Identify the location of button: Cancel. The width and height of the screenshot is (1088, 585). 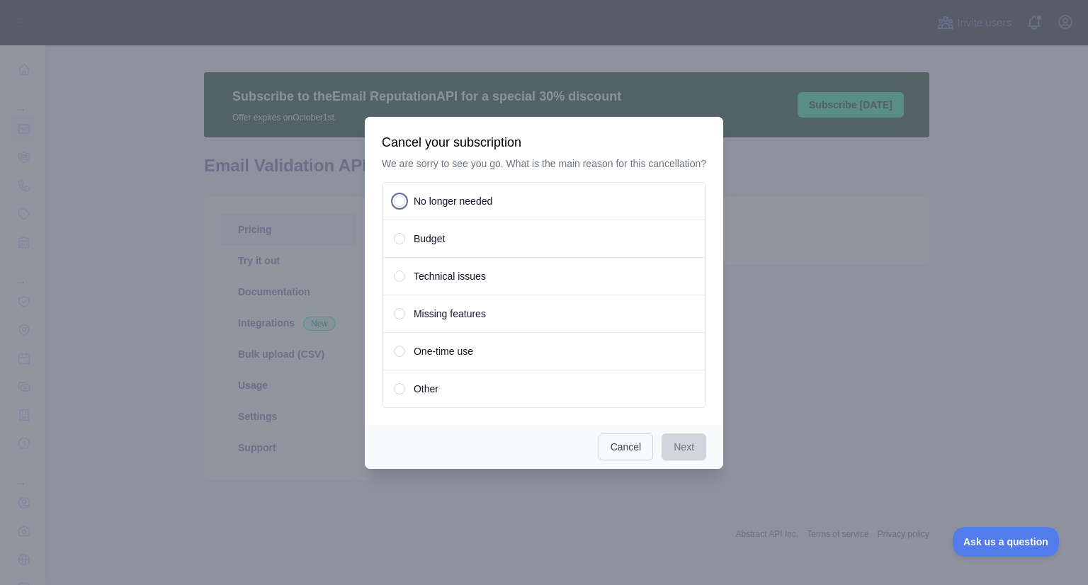
(626, 447).